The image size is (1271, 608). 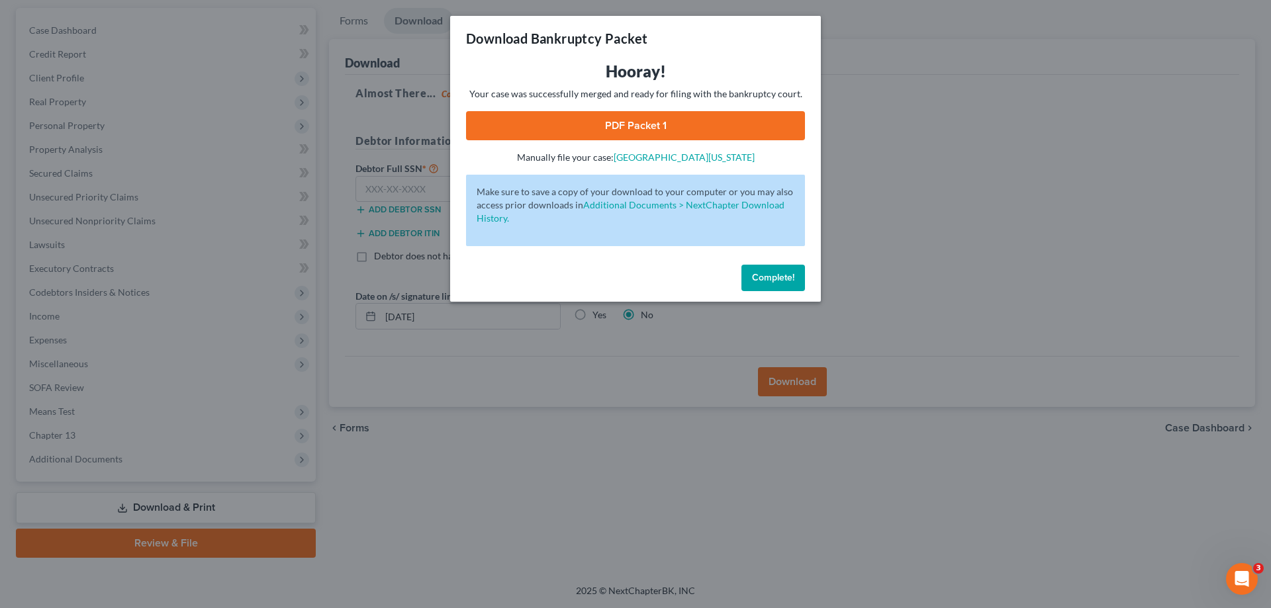 I want to click on span: 3, so click(x=1259, y=569).